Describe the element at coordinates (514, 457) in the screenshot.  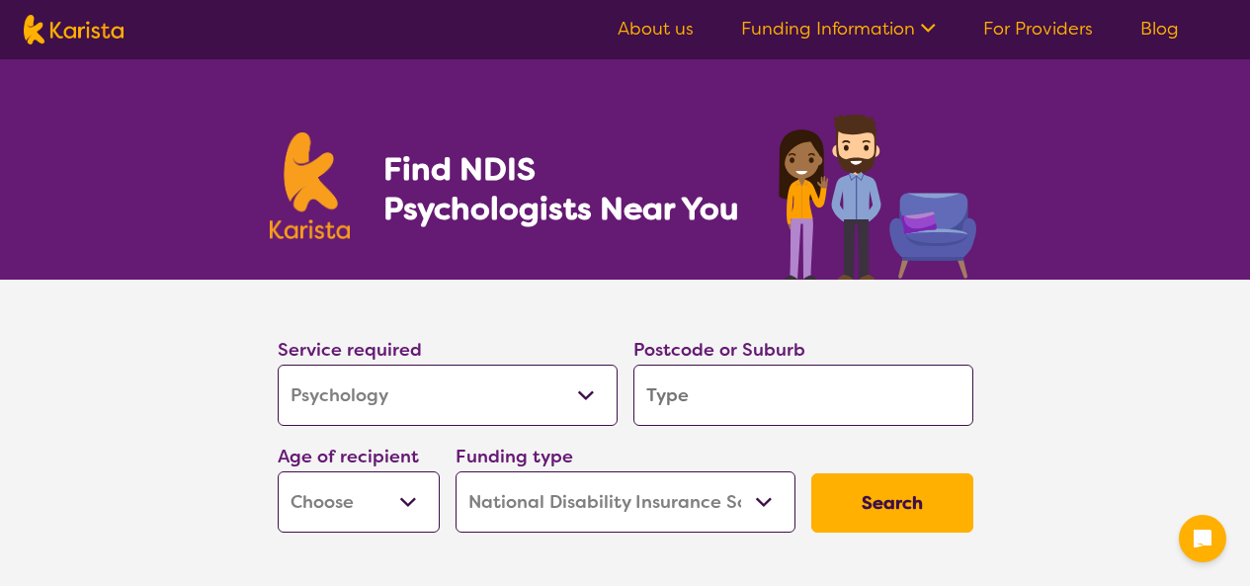
I see `label: Funding type` at that location.